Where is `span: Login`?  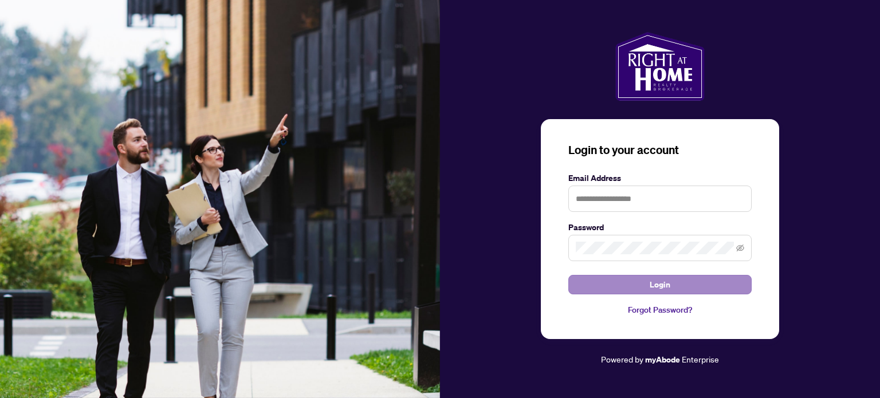
span: Login is located at coordinates (660, 285).